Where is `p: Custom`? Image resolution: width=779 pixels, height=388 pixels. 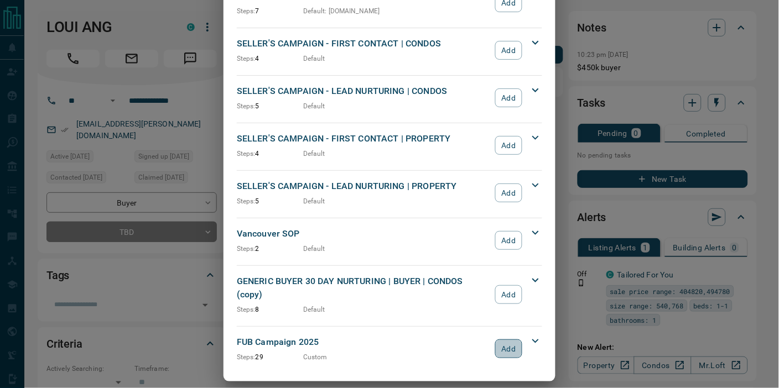
p: Custom is located at coordinates (315, 357).